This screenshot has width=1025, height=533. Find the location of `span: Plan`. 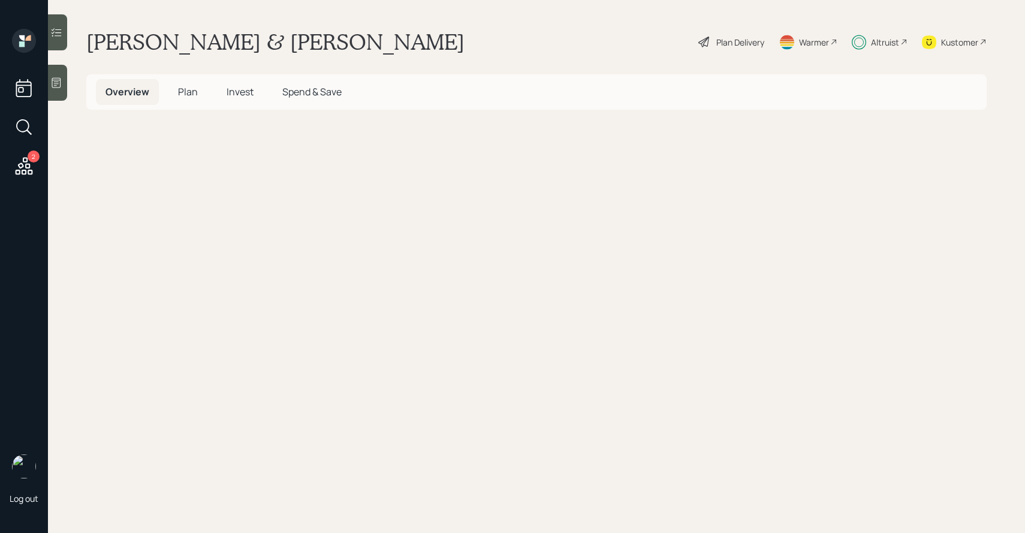

span: Plan is located at coordinates (188, 92).